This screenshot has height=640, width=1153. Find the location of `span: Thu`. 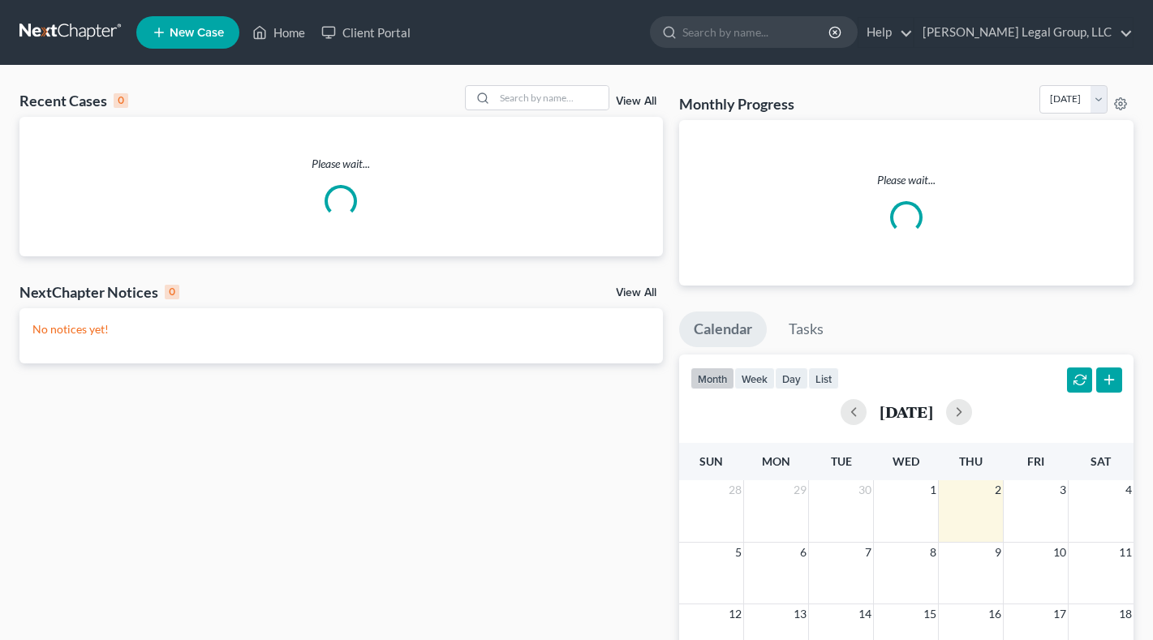

span: Thu is located at coordinates (970, 461).